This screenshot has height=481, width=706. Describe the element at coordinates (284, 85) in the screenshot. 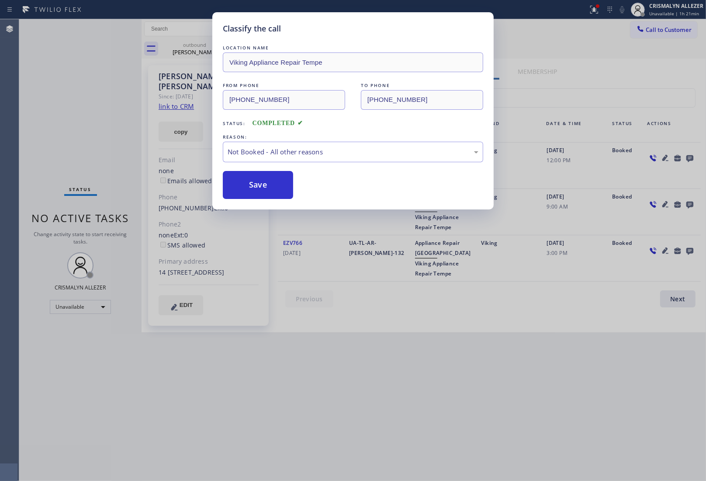

I see `div: FROM PHONE` at that location.